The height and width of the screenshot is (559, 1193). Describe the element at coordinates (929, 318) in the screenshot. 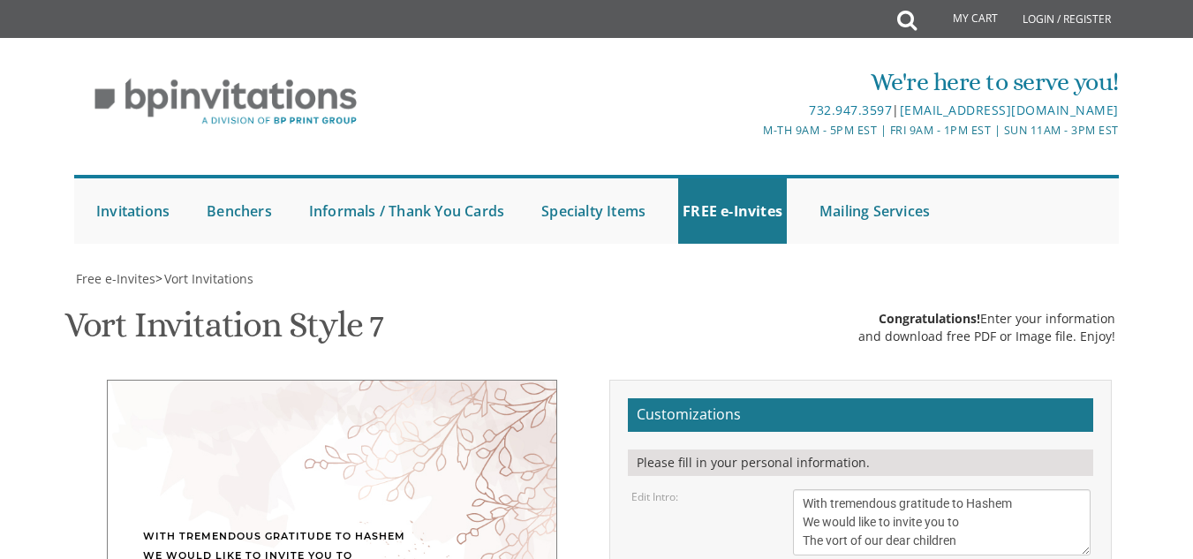

I see `span: Congratulations!` at that location.